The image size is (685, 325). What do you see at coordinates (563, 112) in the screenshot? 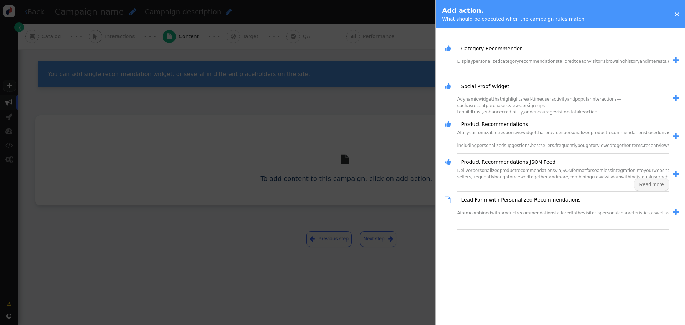
I see `span: visitors` at bounding box center [563, 112].